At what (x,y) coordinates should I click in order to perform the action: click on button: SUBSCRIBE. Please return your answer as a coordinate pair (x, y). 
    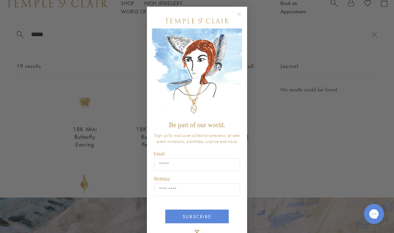
    Looking at the image, I should click on (197, 216).